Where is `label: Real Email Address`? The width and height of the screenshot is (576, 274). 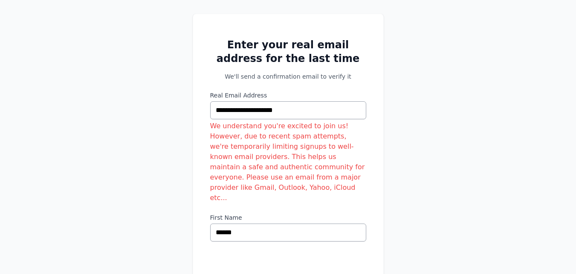 label: Real Email Address is located at coordinates (288, 95).